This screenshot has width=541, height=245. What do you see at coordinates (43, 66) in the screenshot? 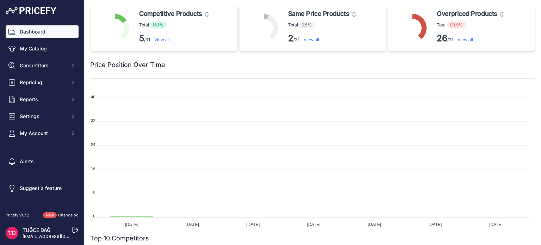
I see `span: Competitors` at bounding box center [43, 66].